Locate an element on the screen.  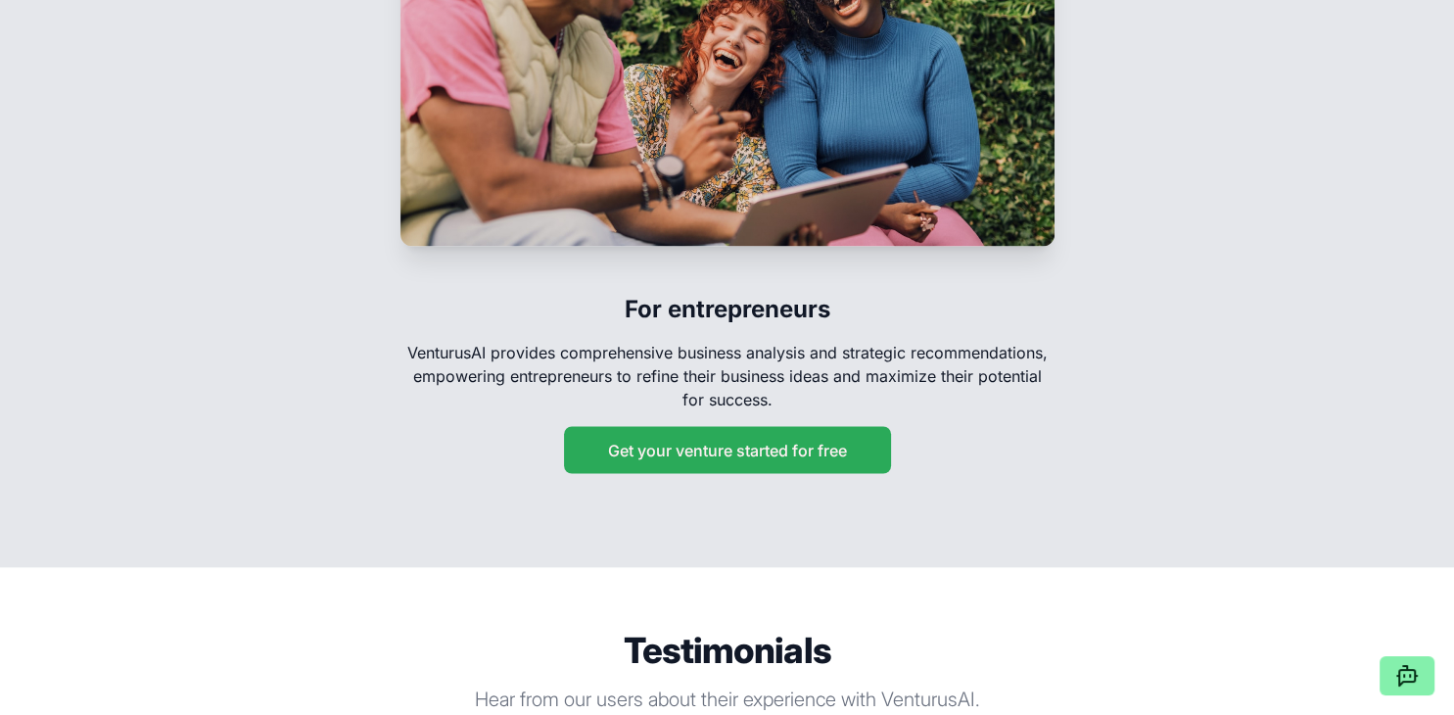
p: Hear from our users about their experience with VenturusAI. is located at coordinates (728, 698).